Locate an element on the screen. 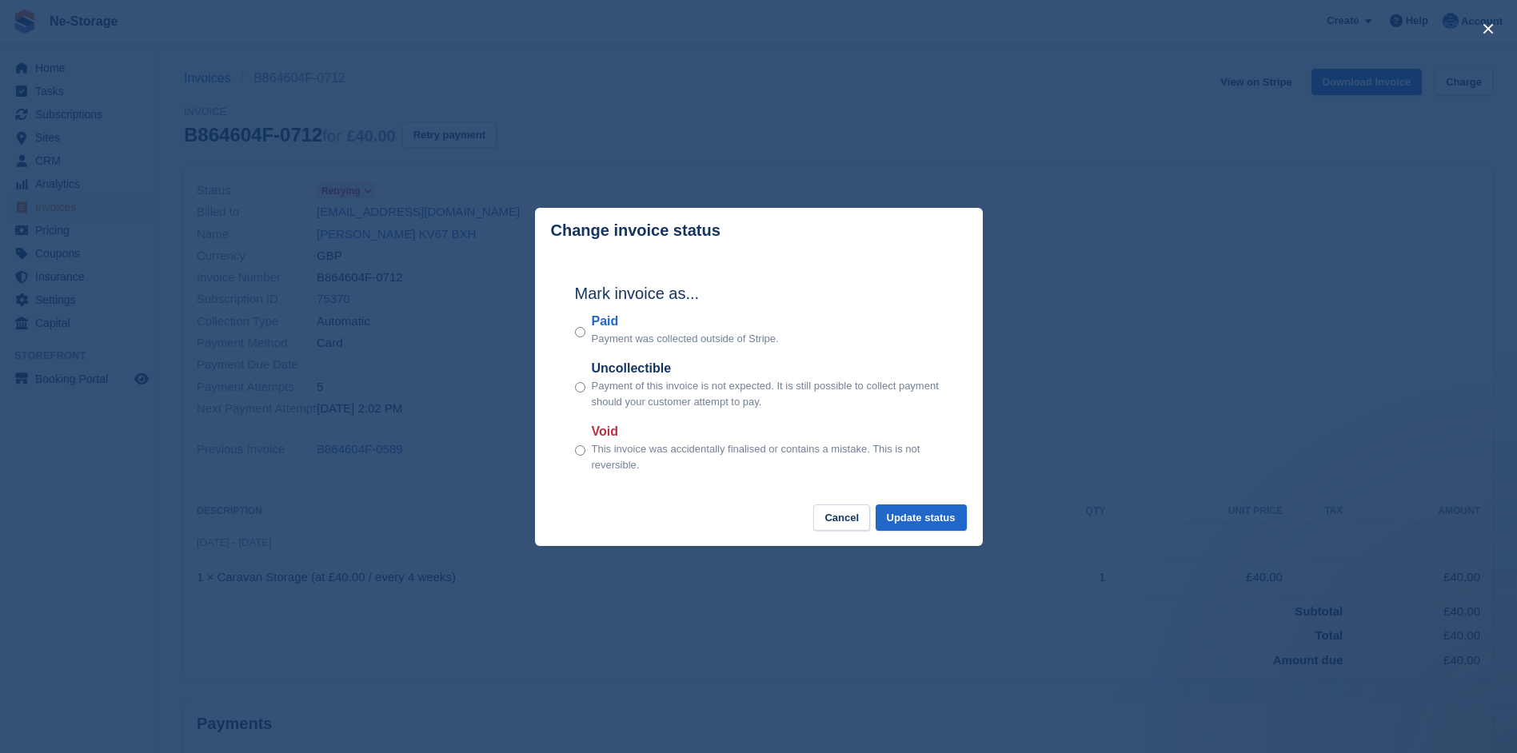  label: Uncollectible is located at coordinates (767, 369).